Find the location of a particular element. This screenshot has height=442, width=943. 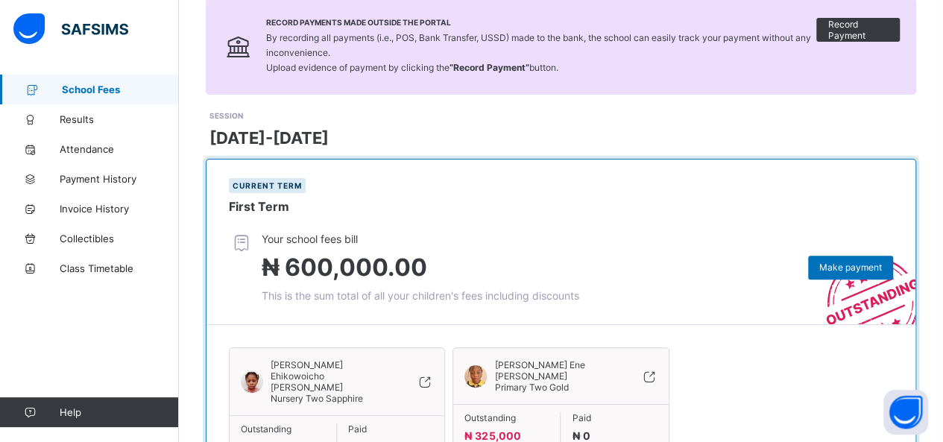

span: School Fees is located at coordinates (120, 89).